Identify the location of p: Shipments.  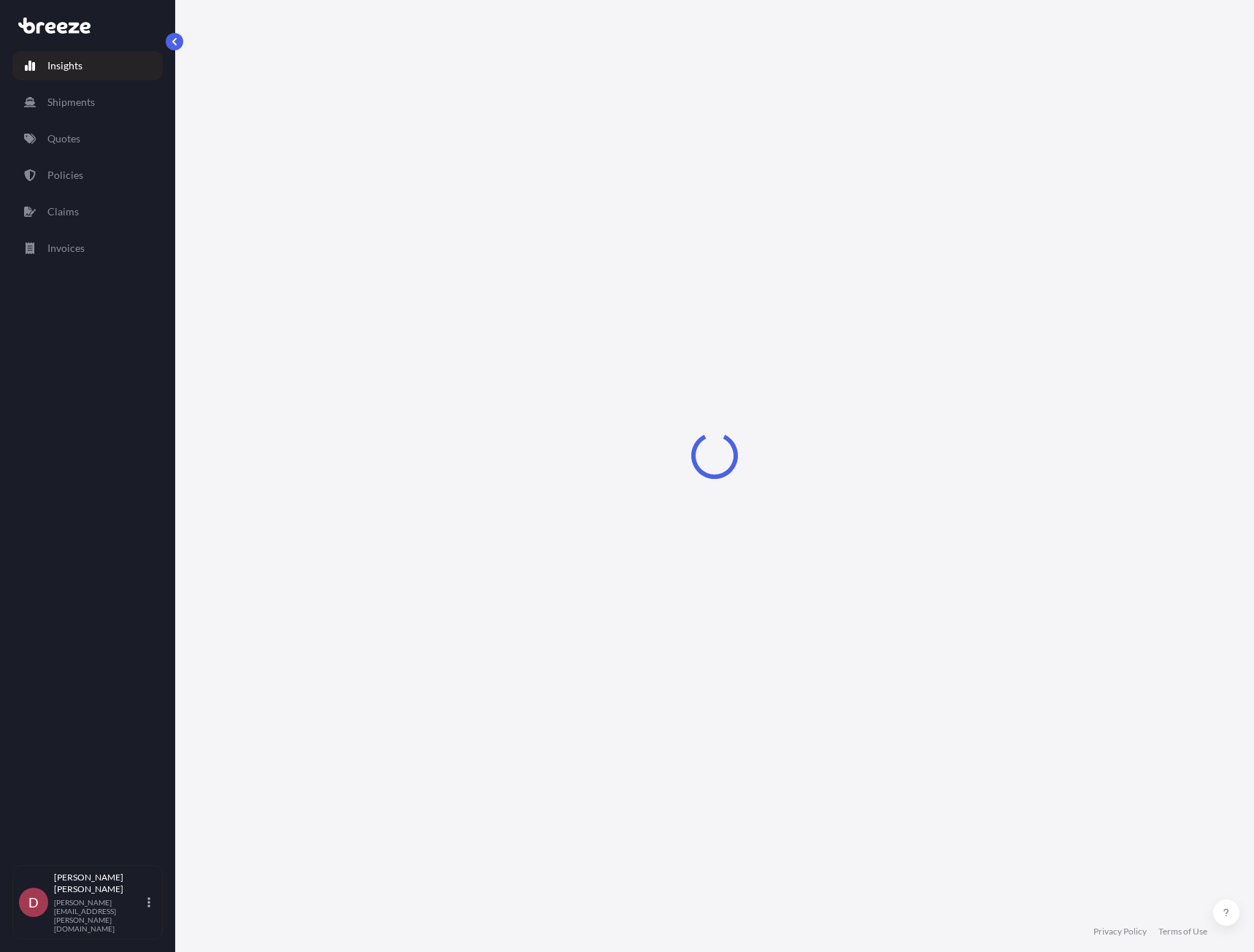
(71, 102).